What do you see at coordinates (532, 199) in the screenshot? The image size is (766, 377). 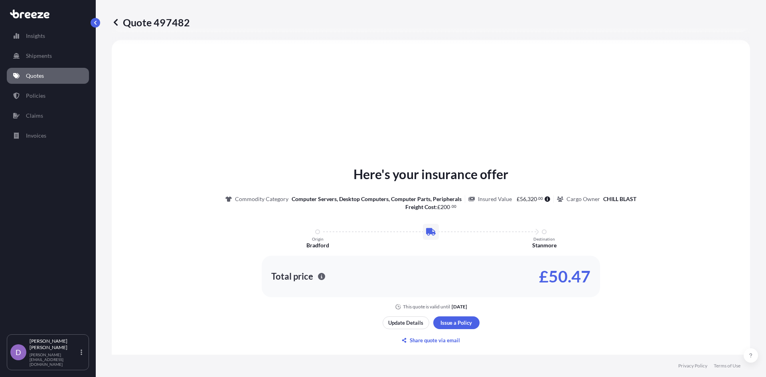 I see `span: 320` at bounding box center [532, 199].